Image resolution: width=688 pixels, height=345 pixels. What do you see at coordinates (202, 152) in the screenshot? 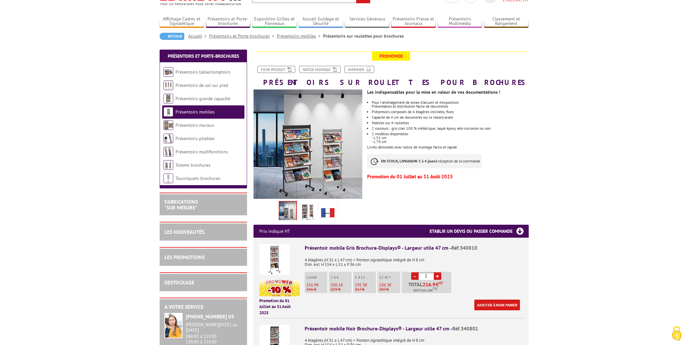
I see `a: Présentoirs multifonctions` at bounding box center [202, 152].